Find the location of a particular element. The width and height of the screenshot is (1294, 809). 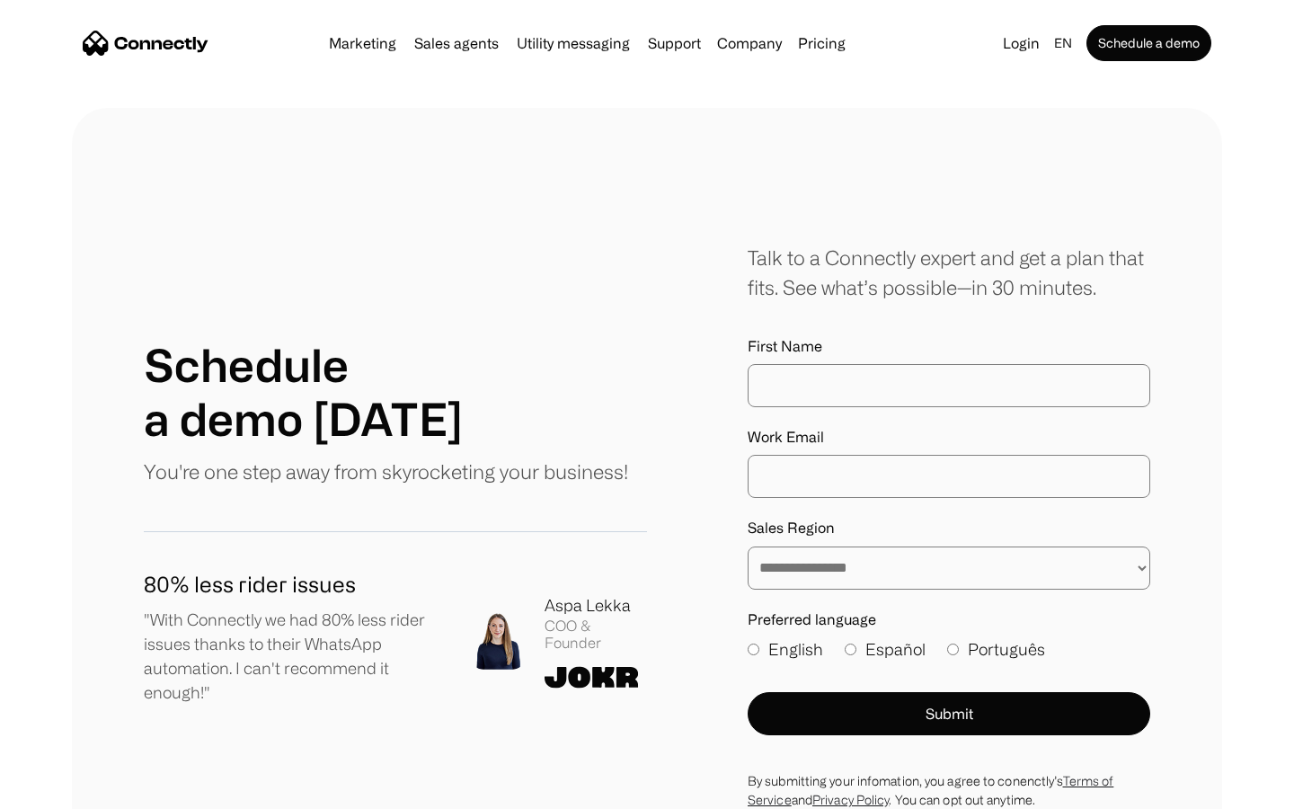

a: Login is located at coordinates (1021, 43).